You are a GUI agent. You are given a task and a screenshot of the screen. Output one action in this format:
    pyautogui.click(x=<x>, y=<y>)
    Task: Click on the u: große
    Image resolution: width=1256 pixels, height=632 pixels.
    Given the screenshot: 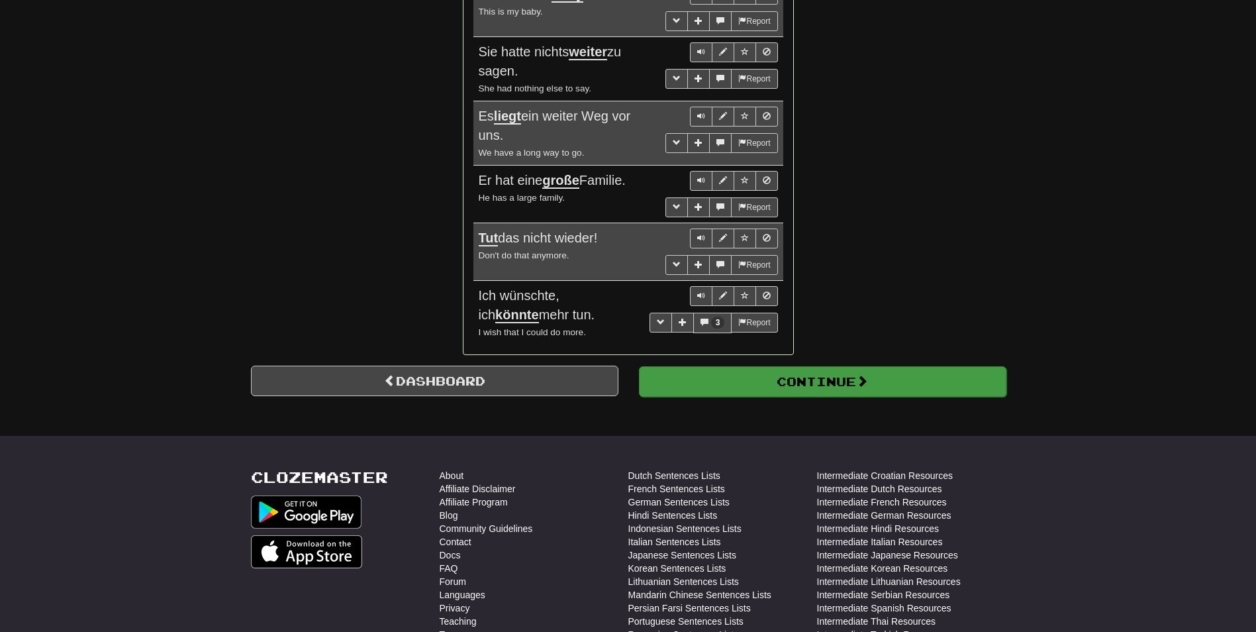 What is the action you would take?
    pyautogui.click(x=561, y=181)
    